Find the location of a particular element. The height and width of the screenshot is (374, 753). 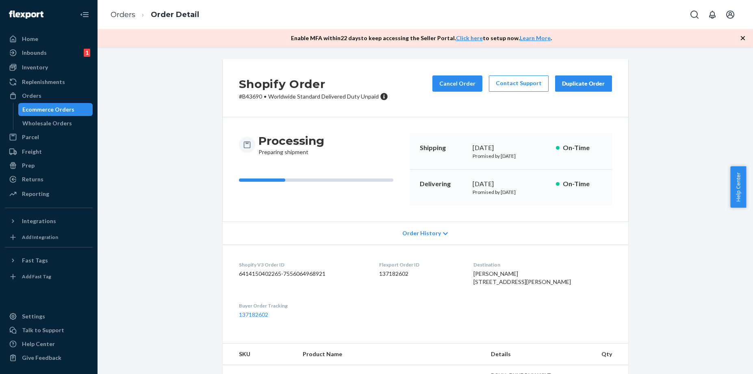

a: Click here is located at coordinates (469, 38).